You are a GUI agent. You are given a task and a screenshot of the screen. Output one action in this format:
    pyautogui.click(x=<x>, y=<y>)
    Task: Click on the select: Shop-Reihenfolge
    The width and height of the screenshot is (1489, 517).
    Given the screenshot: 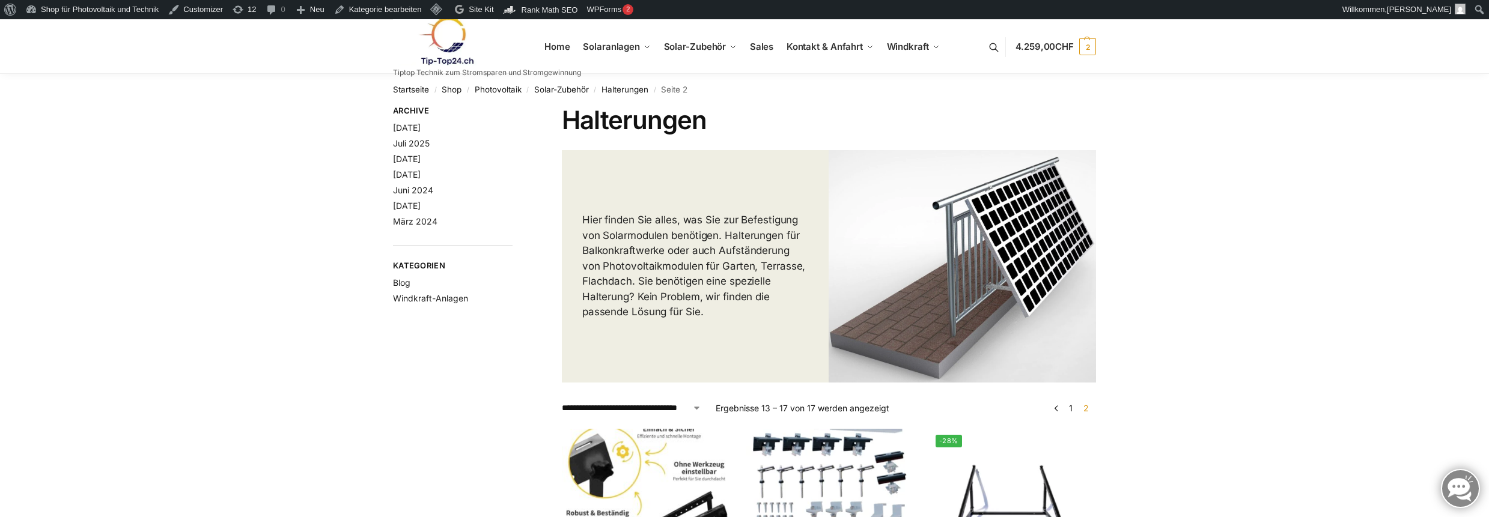 What is the action you would take?
    pyautogui.click(x=631, y=408)
    